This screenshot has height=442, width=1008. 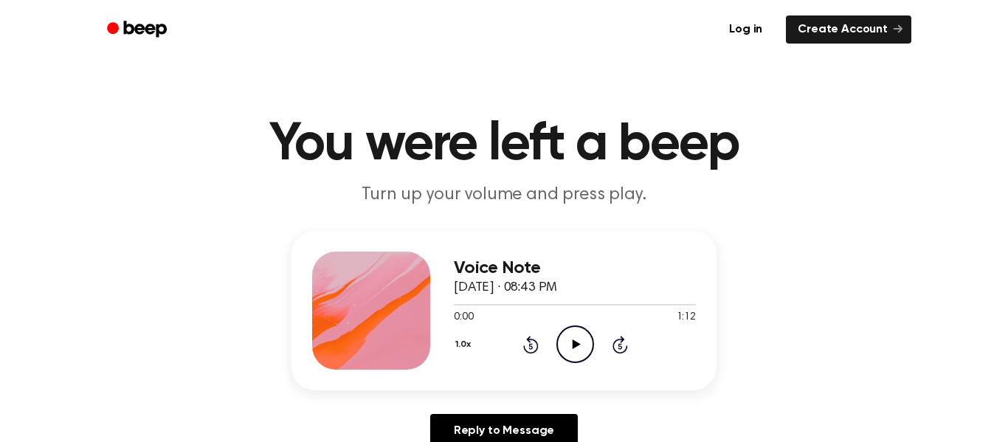 What do you see at coordinates (575, 268) in the screenshot?
I see `h3: Voice Note` at bounding box center [575, 268].